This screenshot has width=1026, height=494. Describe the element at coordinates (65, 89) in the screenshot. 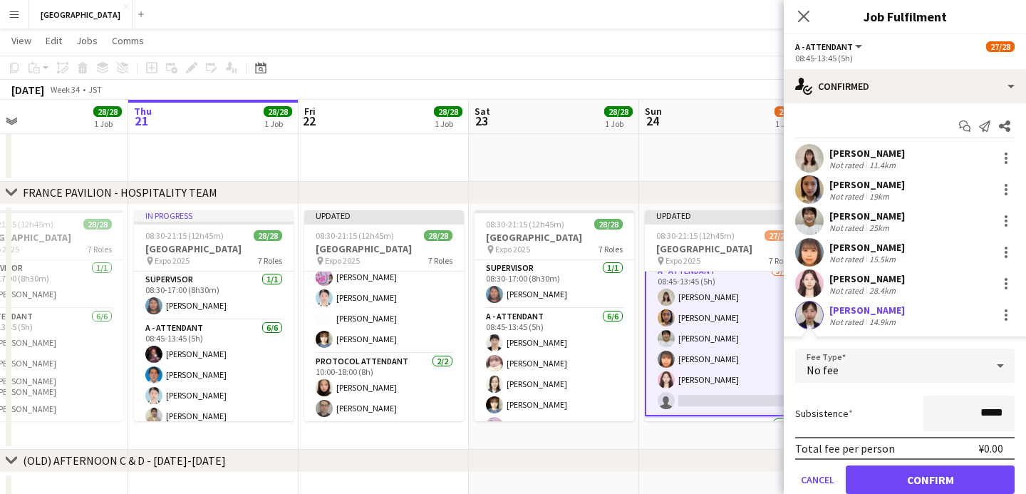

I see `span: Week 34` at that location.